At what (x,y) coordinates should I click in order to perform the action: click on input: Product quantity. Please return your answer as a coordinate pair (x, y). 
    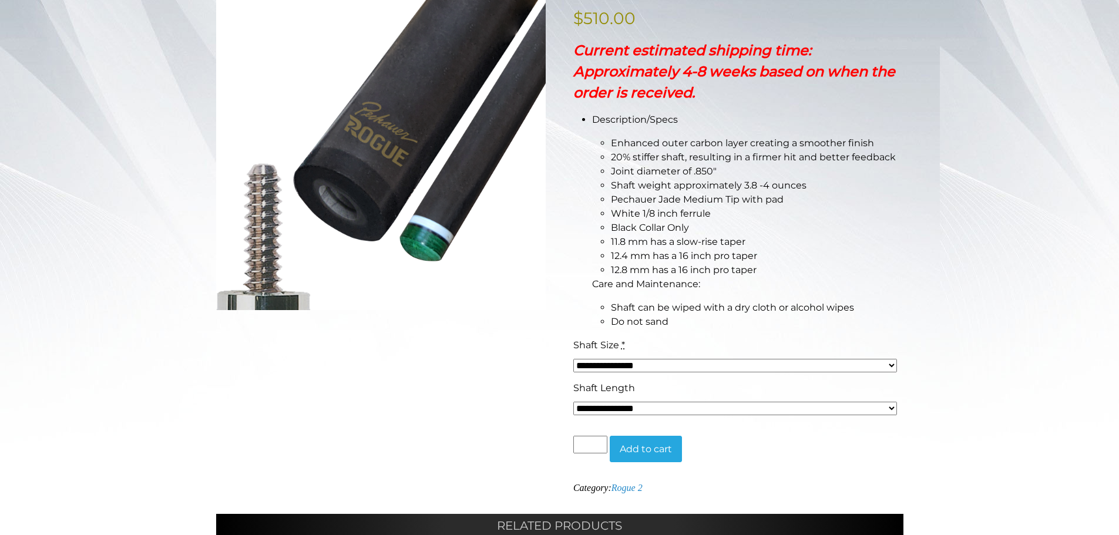
    Looking at the image, I should click on (590, 445).